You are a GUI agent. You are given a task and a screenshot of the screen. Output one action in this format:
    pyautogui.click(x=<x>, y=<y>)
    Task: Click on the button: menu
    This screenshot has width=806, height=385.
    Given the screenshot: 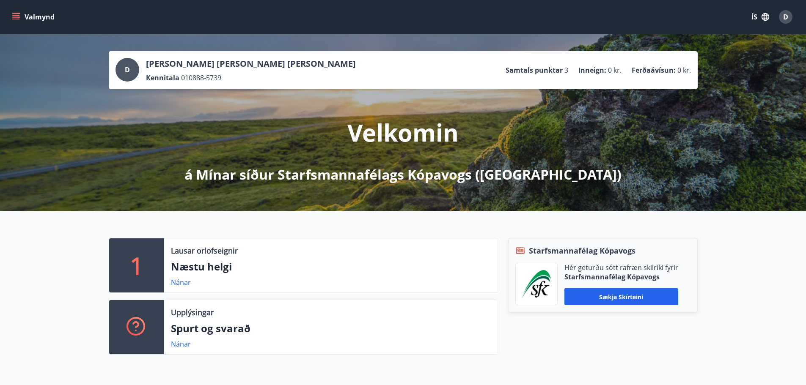 What is the action you would take?
    pyautogui.click(x=34, y=17)
    